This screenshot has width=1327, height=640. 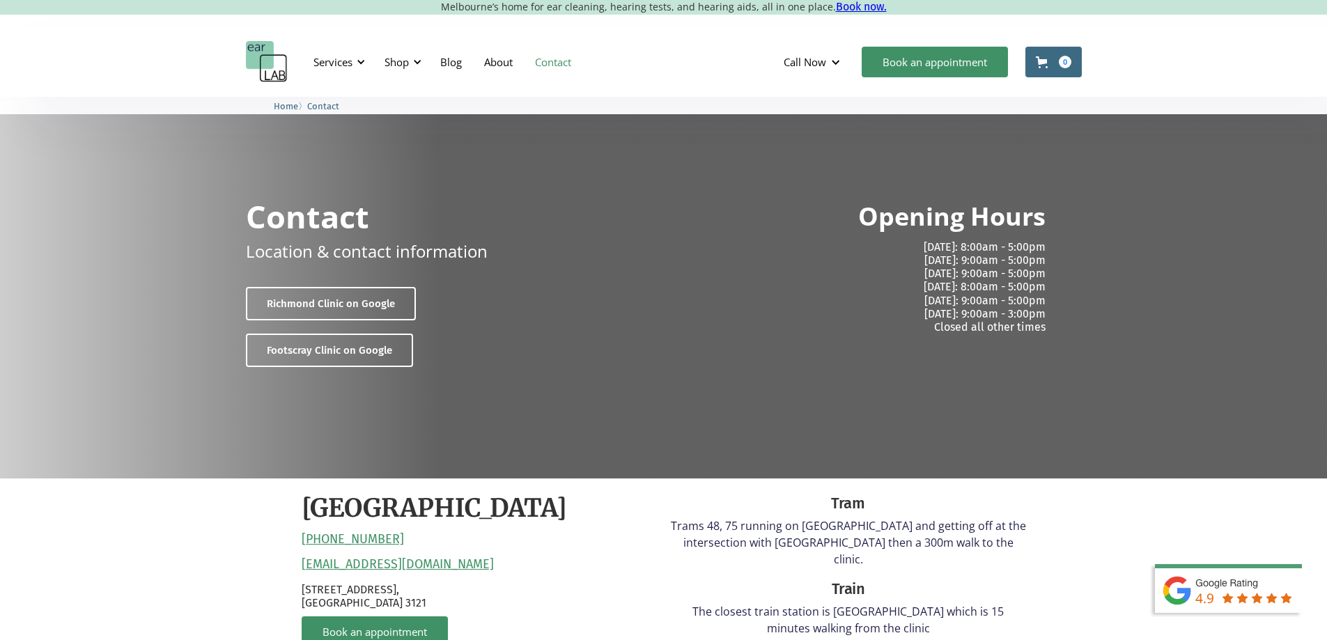 I want to click on span: Home, so click(x=286, y=106).